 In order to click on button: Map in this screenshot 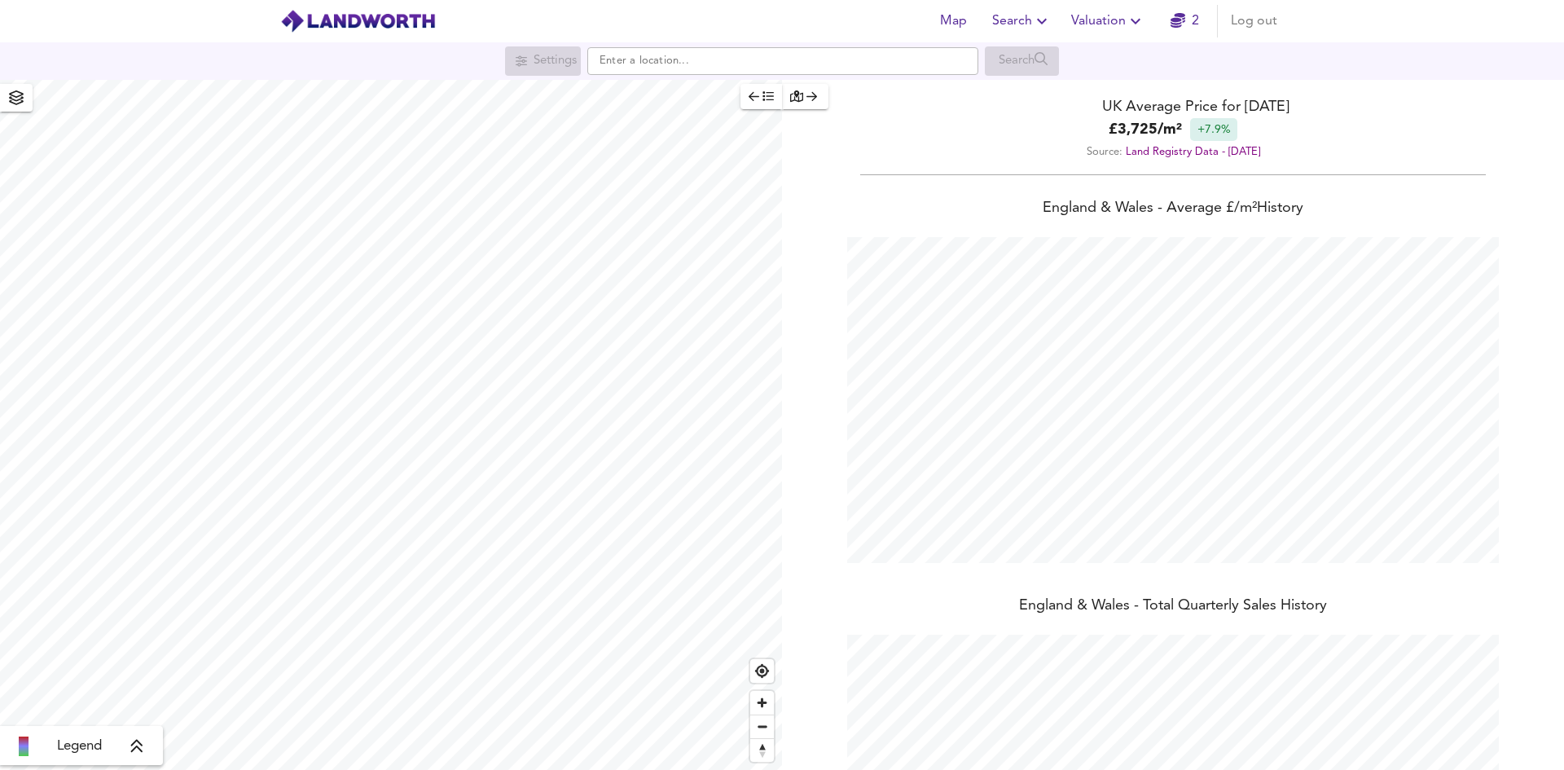, I will do `click(953, 21)`.